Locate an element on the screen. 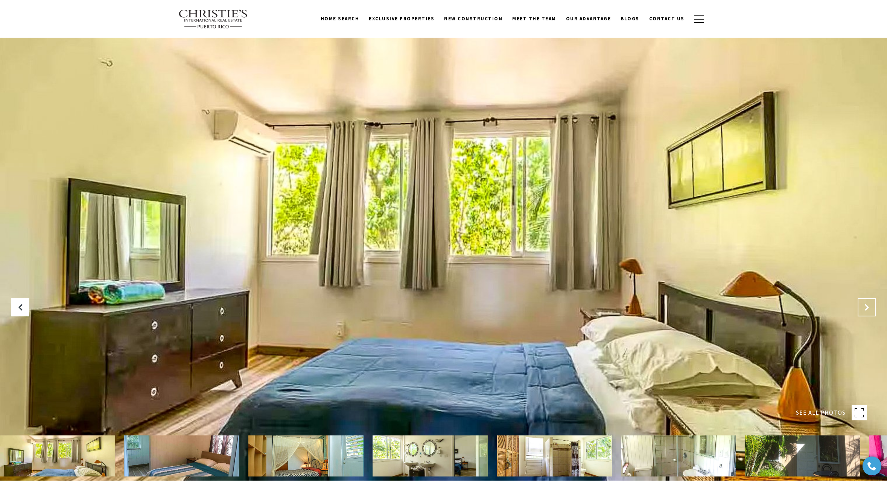 The width and height of the screenshot is (887, 481). span: New Construction is located at coordinates (473, 18).